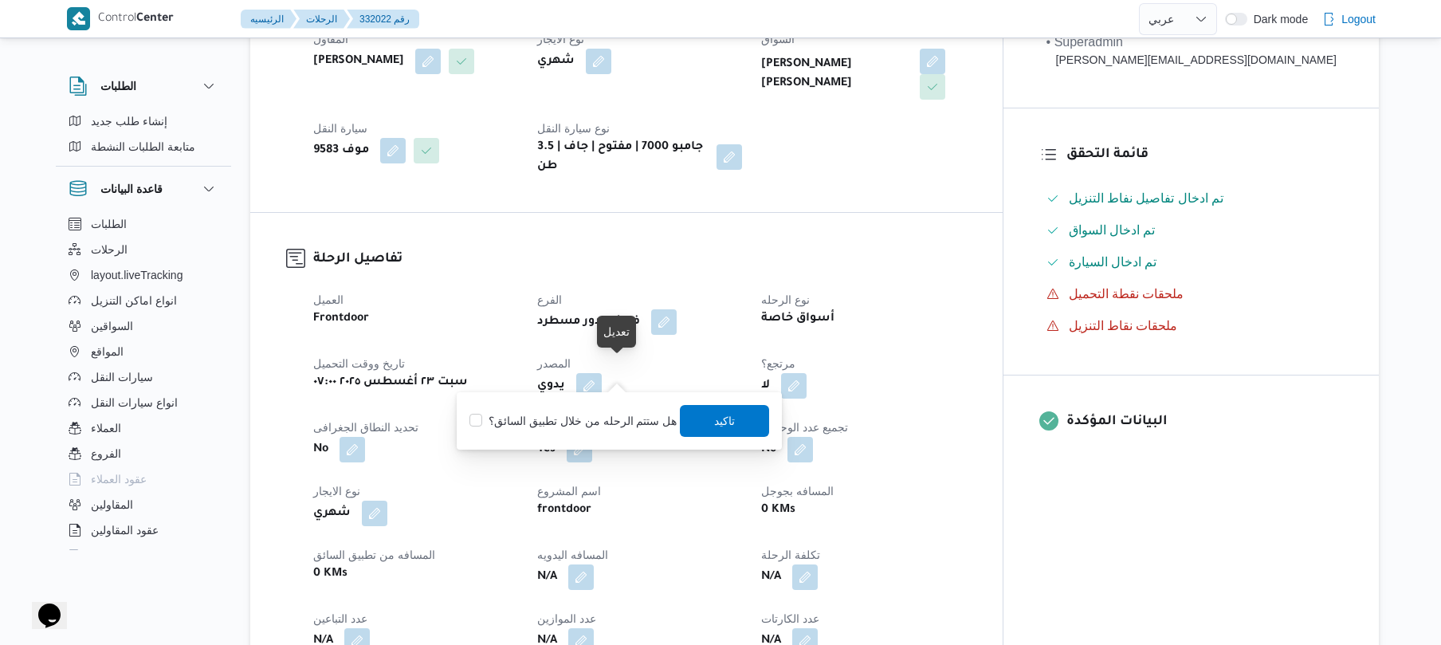 The width and height of the screenshot is (1441, 645). I want to click on span: مرتجع؟, so click(778, 364).